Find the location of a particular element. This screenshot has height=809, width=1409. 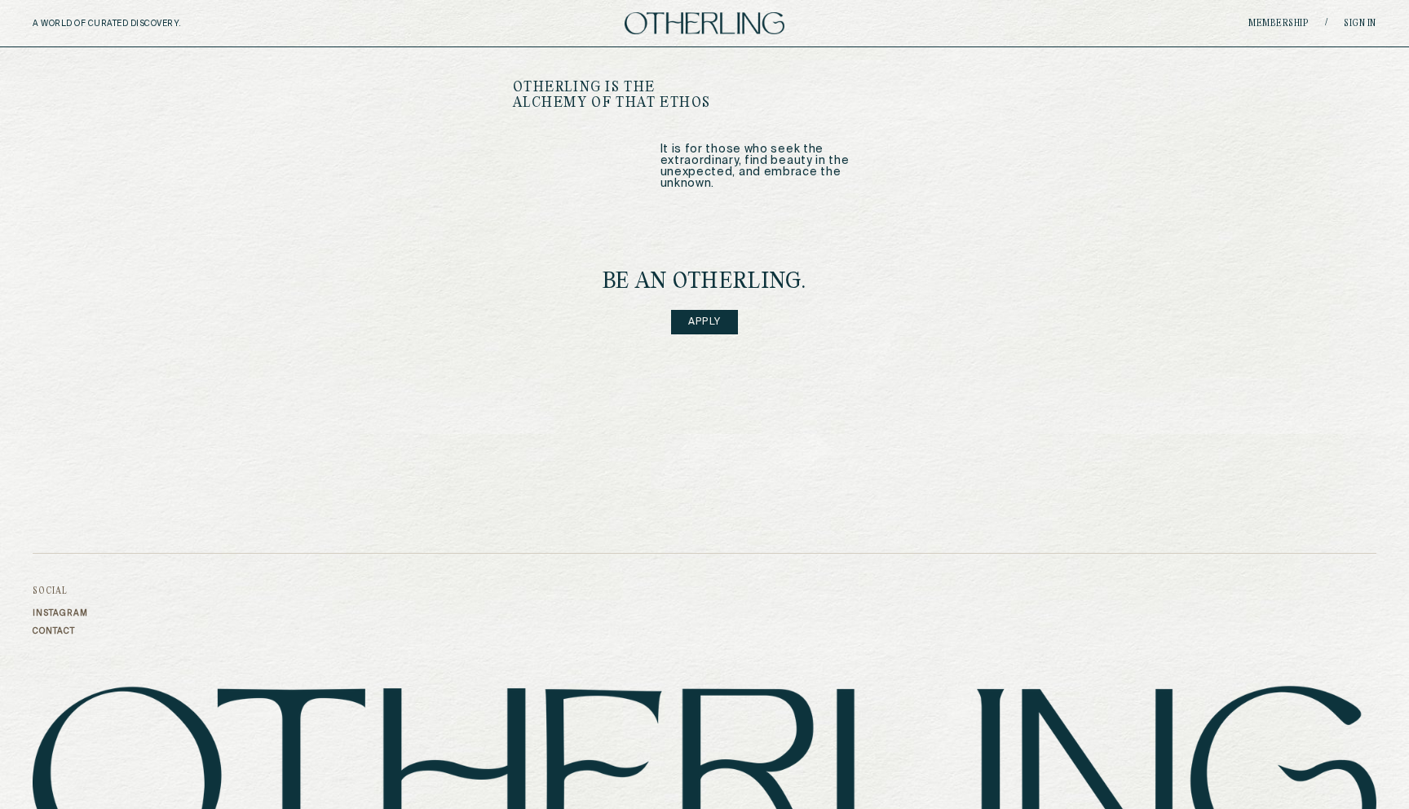

img: logo is located at coordinates (704, 23).